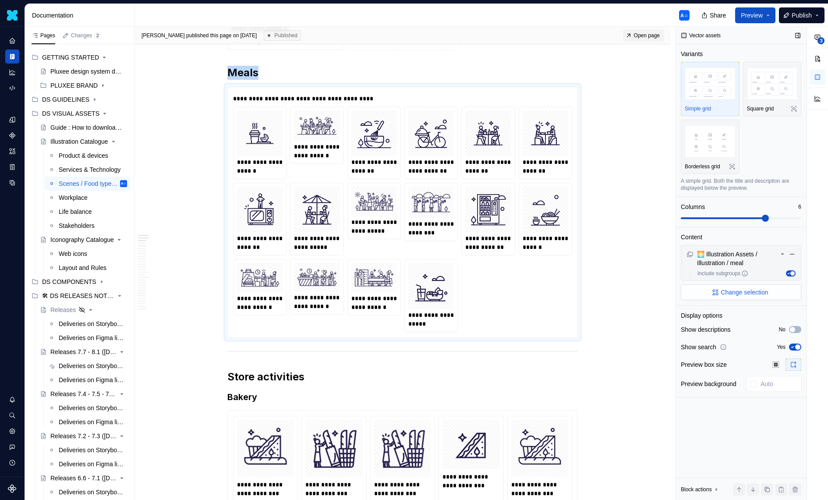 The height and width of the screenshot is (500, 828). Describe the element at coordinates (708, 384) in the screenshot. I see `div: Preview background` at that location.